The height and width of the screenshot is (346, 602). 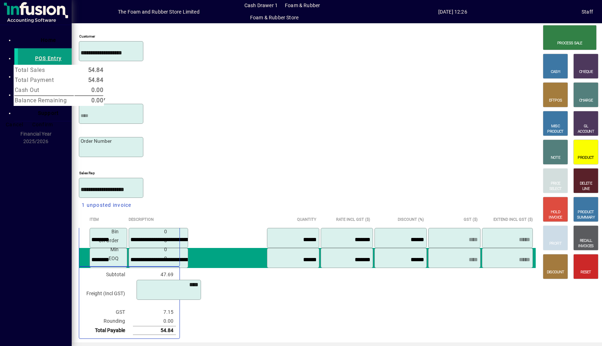 I want to click on span: Support, so click(x=48, y=113).